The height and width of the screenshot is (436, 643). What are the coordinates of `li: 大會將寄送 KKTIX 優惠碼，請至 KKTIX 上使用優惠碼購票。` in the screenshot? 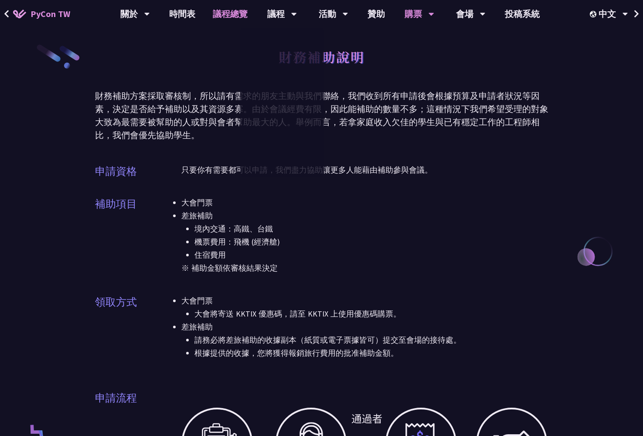 It's located at (371, 314).